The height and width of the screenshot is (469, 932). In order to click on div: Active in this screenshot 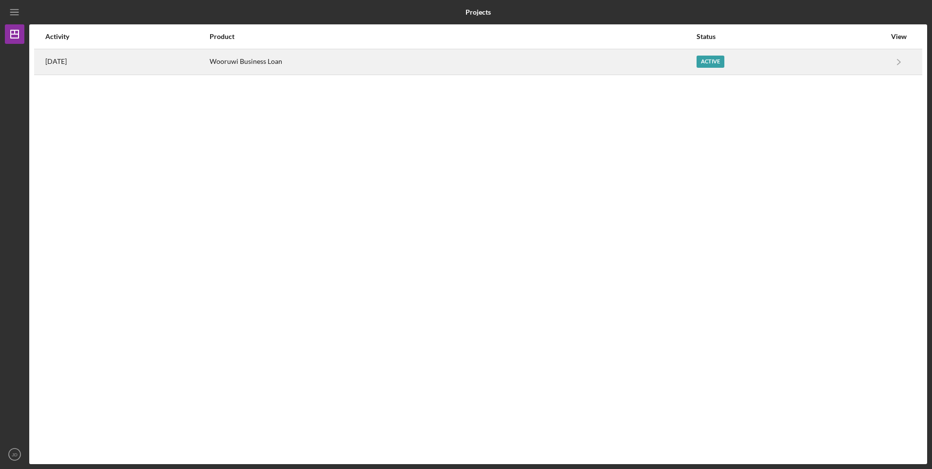, I will do `click(710, 61)`.